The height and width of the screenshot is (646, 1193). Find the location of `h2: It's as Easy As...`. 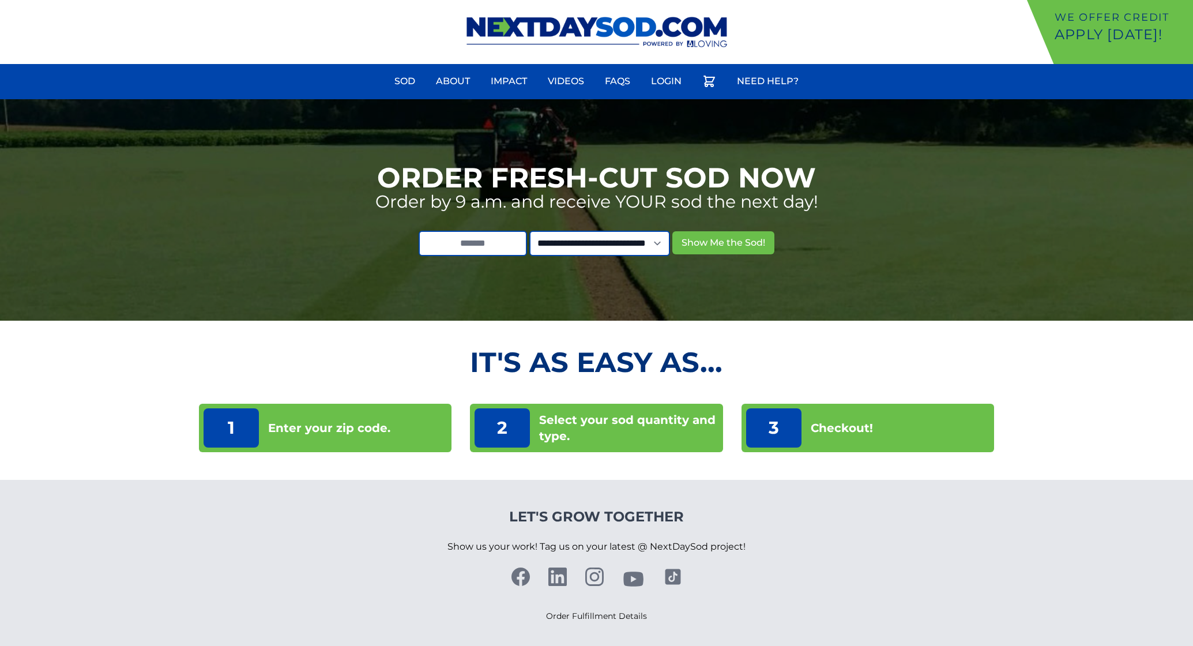

h2: It's as Easy As... is located at coordinates (596, 362).